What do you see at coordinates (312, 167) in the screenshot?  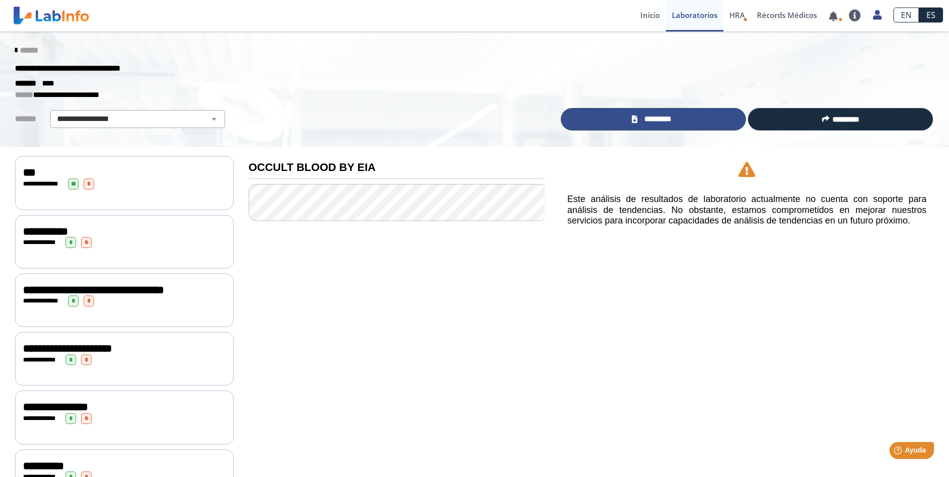 I see `b: OCCULT BLOOD BY EIA` at bounding box center [312, 167].